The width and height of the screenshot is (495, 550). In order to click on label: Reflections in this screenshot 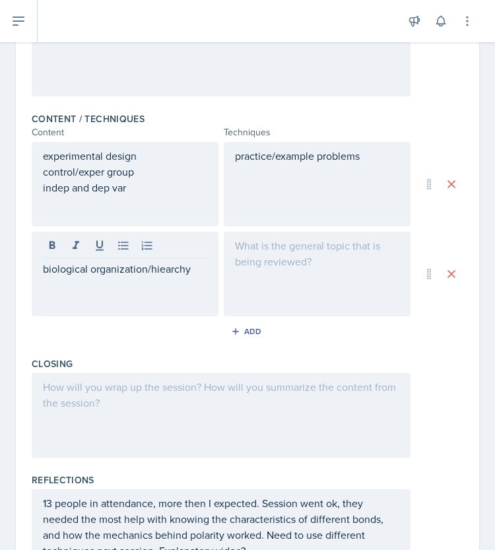, I will do `click(63, 480)`.